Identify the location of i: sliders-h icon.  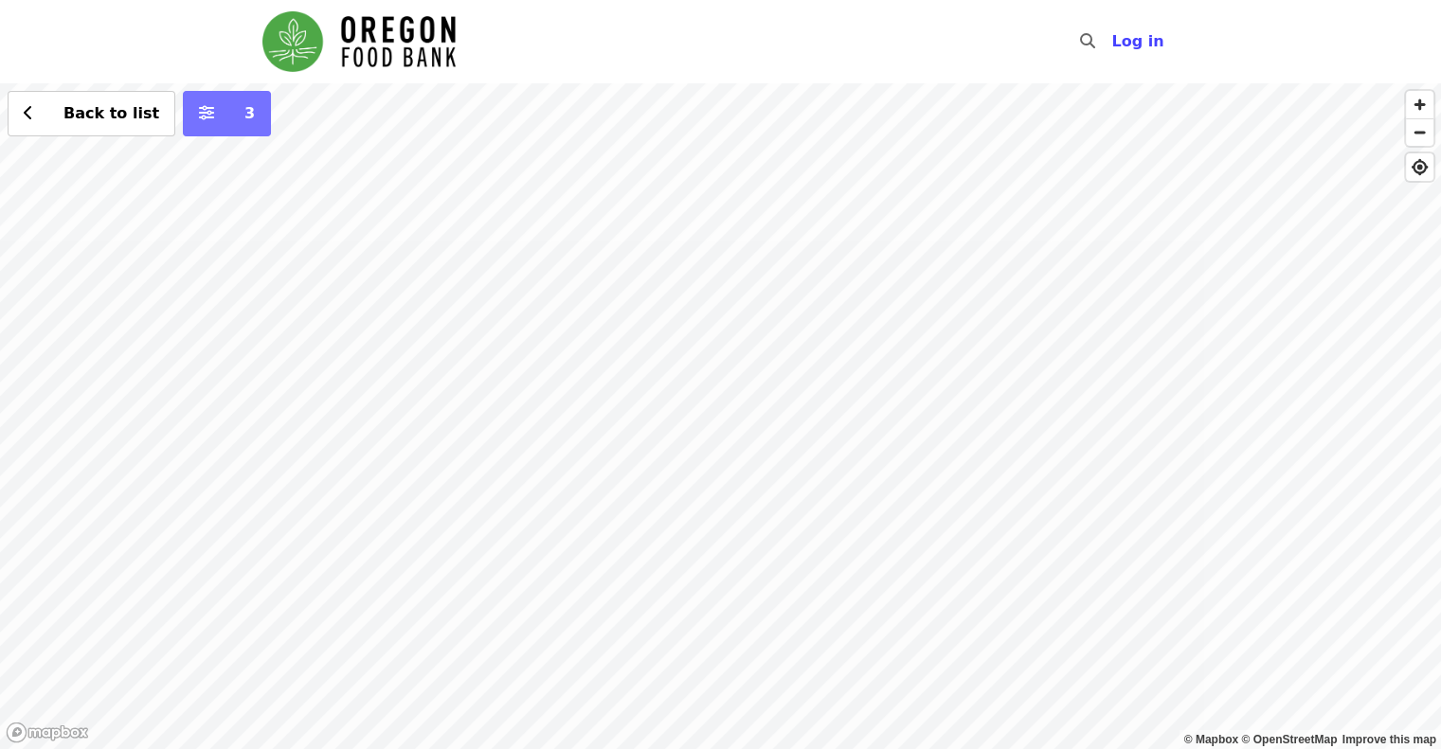
(207, 113).